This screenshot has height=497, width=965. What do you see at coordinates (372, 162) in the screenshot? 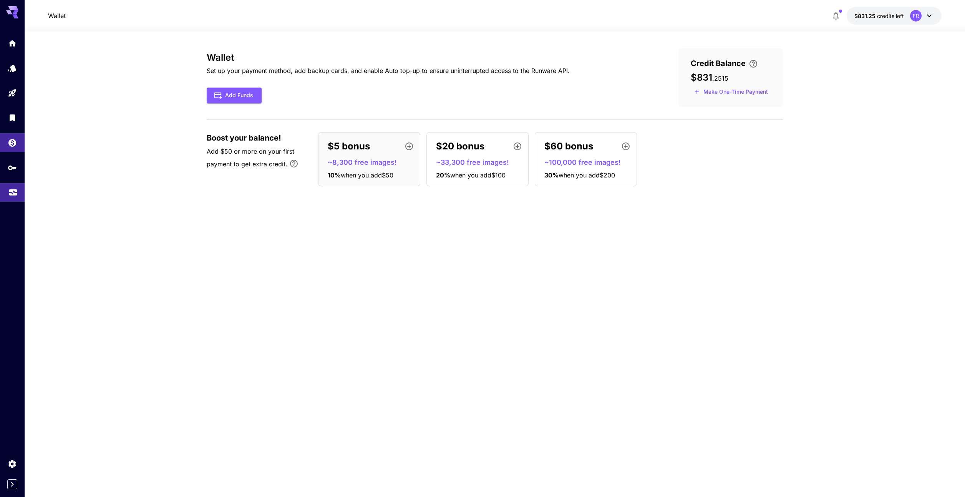
I see `p: ~8,300 free images!` at bounding box center [372, 162].